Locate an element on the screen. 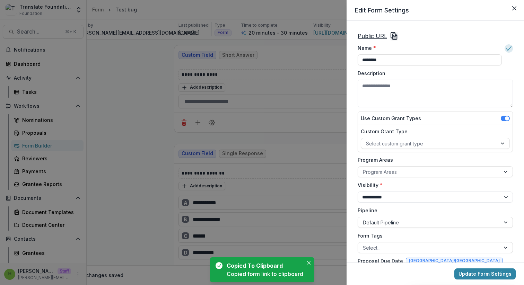  svg: Copy Link is located at coordinates (394, 36).